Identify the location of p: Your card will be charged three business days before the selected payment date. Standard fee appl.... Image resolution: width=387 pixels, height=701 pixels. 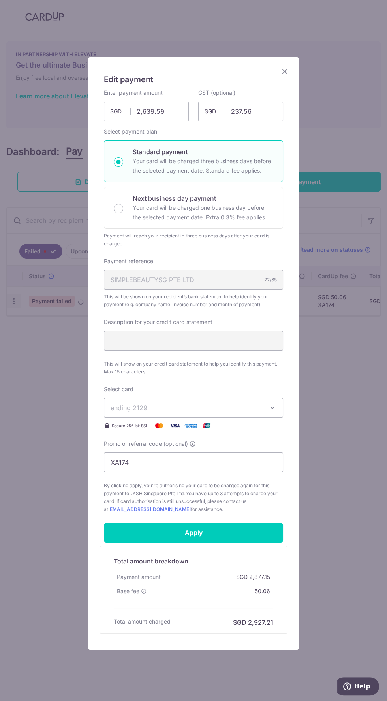
(203, 166).